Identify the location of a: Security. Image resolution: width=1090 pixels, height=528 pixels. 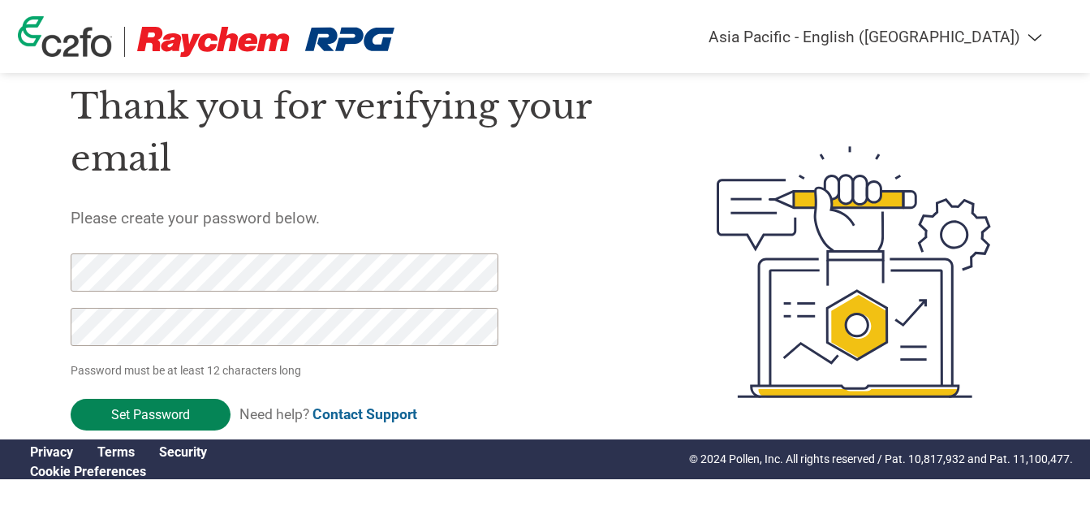
(183, 451).